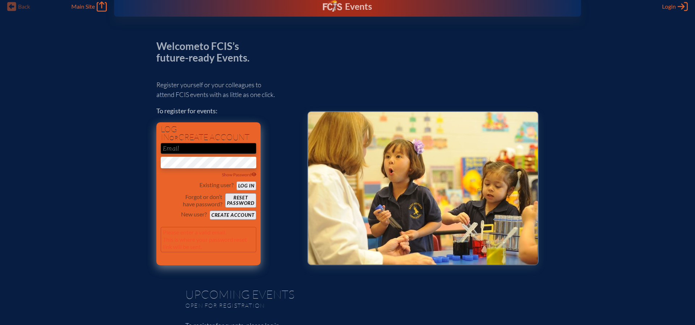 The height and width of the screenshot is (325, 695). What do you see at coordinates (233, 215) in the screenshot?
I see `button: Create account` at bounding box center [233, 215].